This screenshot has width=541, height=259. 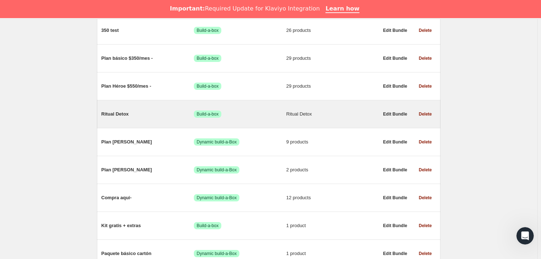 I want to click on span: Paquete básico cartón, so click(x=148, y=253).